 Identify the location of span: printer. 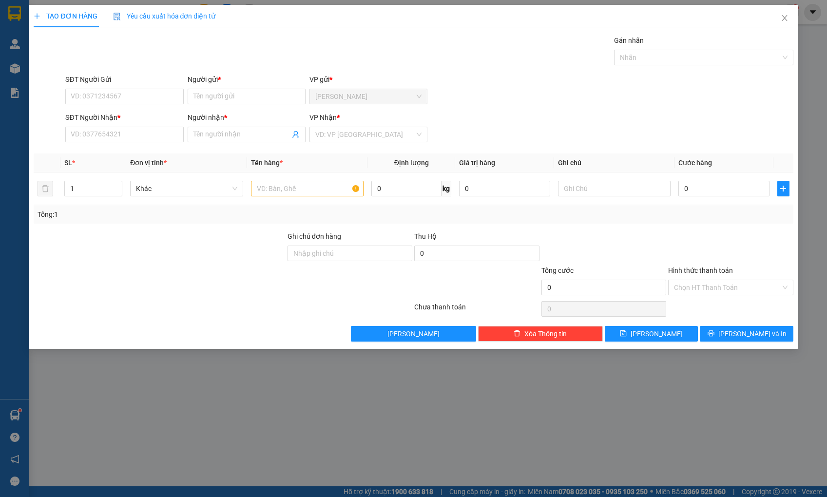
(711, 334).